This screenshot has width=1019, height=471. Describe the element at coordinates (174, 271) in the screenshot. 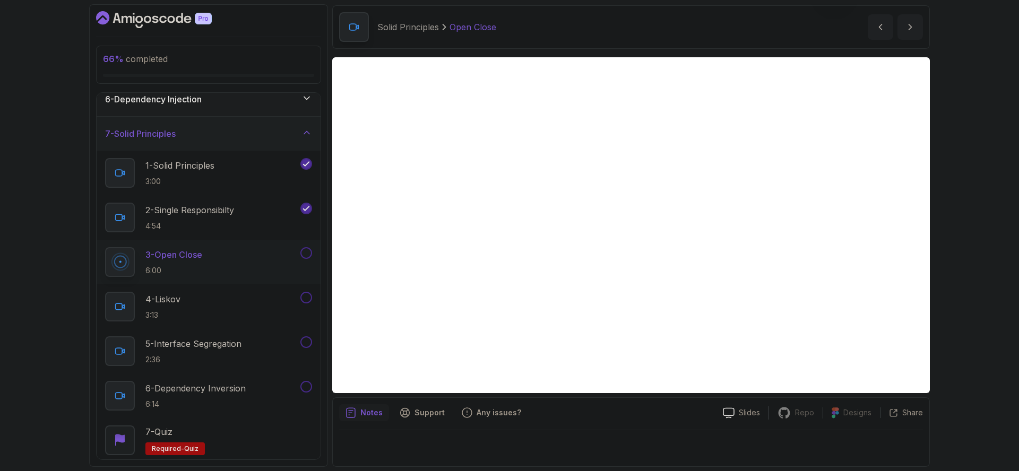

I see `p: 6:00` at that location.